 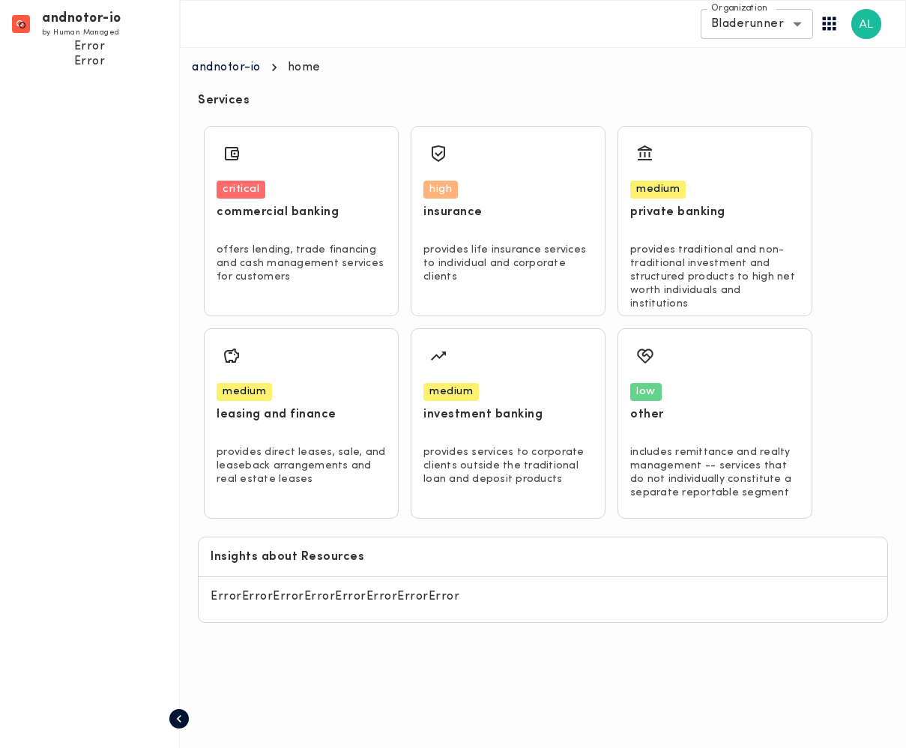 What do you see at coordinates (646, 392) in the screenshot?
I see `span: low` at bounding box center [646, 392].